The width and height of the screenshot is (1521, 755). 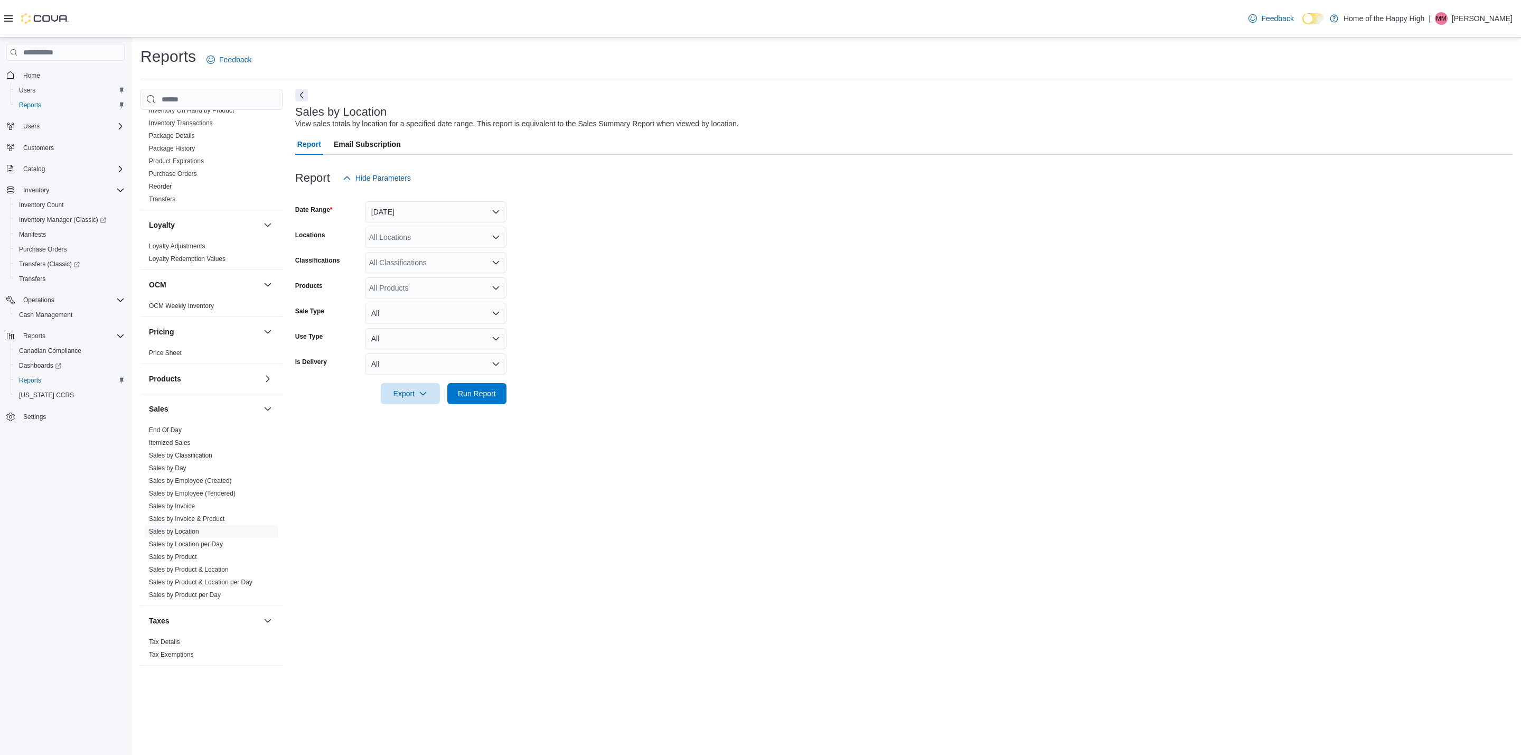 What do you see at coordinates (1313, 18) in the screenshot?
I see `input: Dark Mode` at bounding box center [1313, 18].